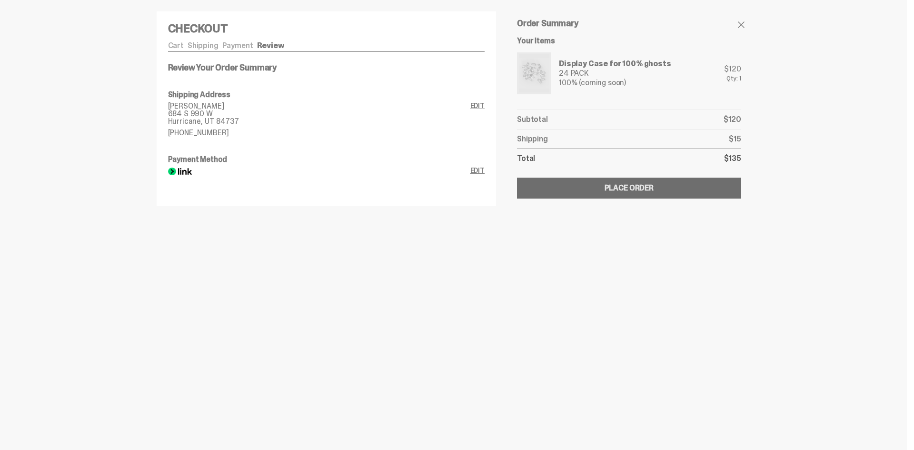 The width and height of the screenshot is (914, 450). Describe the element at coordinates (534, 73) in the screenshot. I see `img: display%20cases%2024.png` at that location.